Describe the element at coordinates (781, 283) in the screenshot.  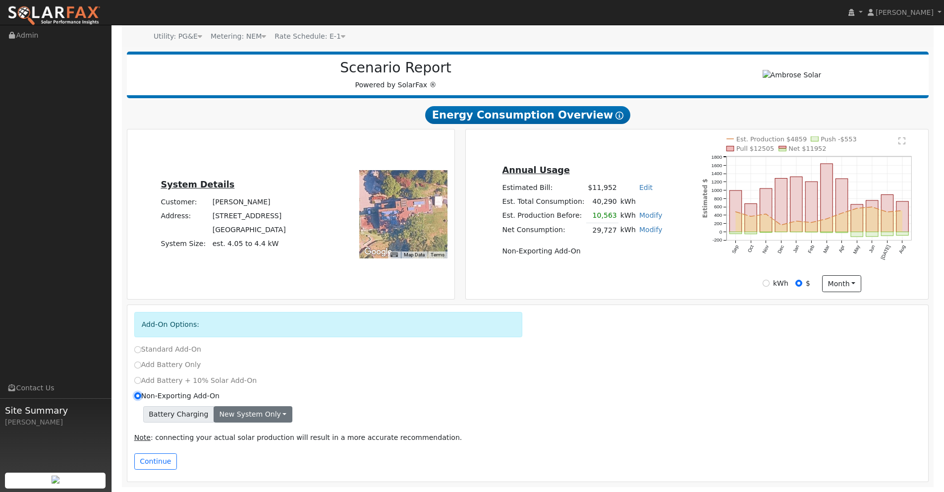
I see `label: kWh` at that location.